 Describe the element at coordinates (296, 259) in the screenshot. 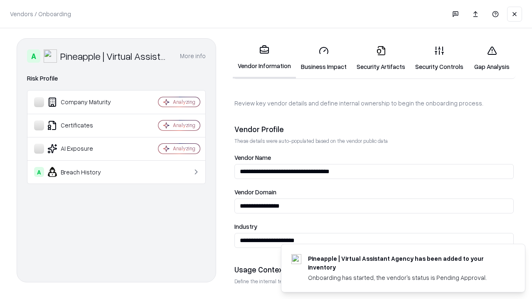

I see `img: trypineapple.com` at that location.